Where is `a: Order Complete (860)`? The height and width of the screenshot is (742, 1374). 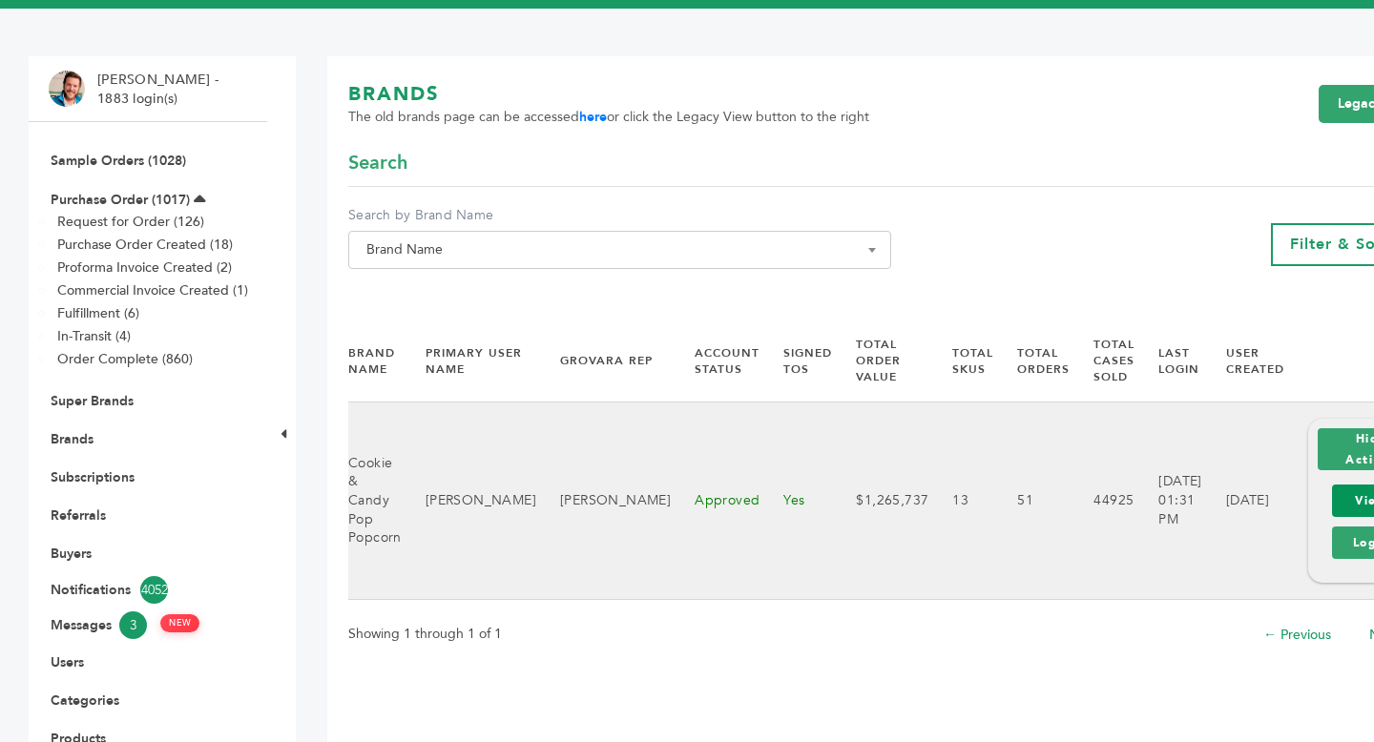
a: Order Complete (860) is located at coordinates (125, 359).